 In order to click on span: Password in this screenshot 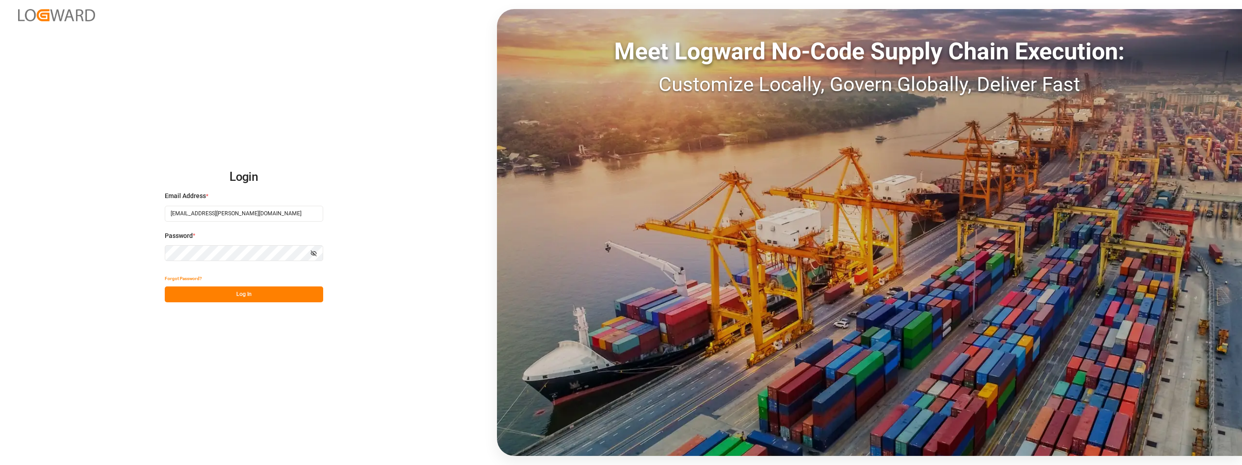, I will do `click(179, 235)`.